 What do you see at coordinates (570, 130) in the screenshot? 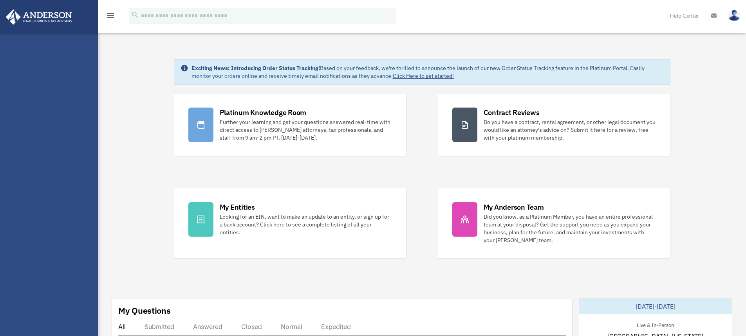
I see `div: Do you have a contract, rental agreement, or other legal document you would like an attorney's ad...` at bounding box center [570, 130].